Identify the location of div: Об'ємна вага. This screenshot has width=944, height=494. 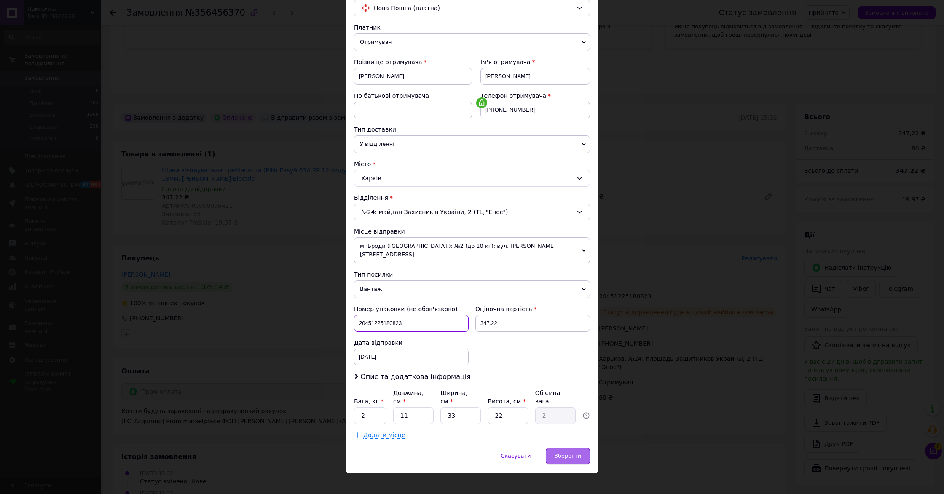
(556, 397).